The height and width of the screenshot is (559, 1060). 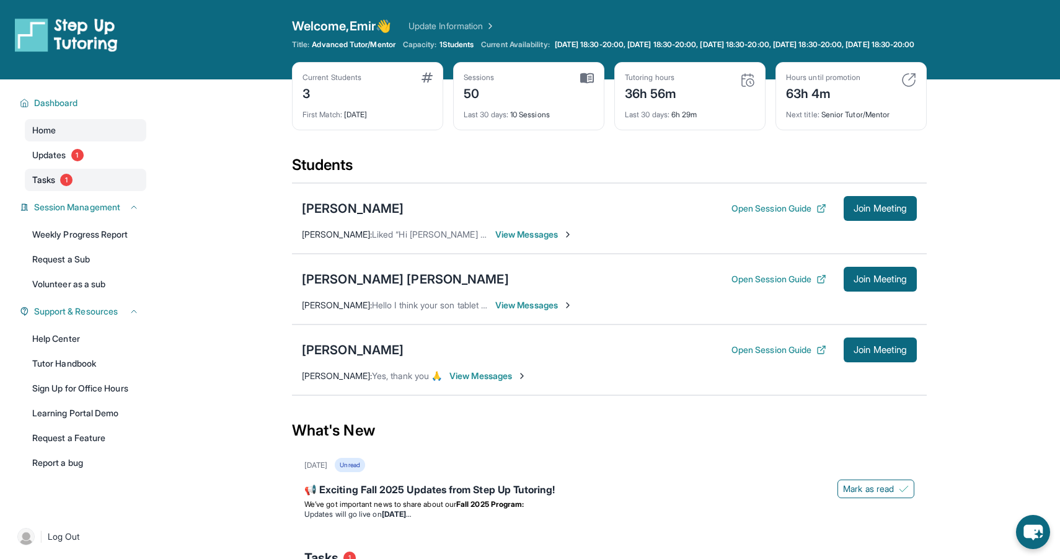 What do you see at coordinates (56, 103) in the screenshot?
I see `span: Dashboard` at bounding box center [56, 103].